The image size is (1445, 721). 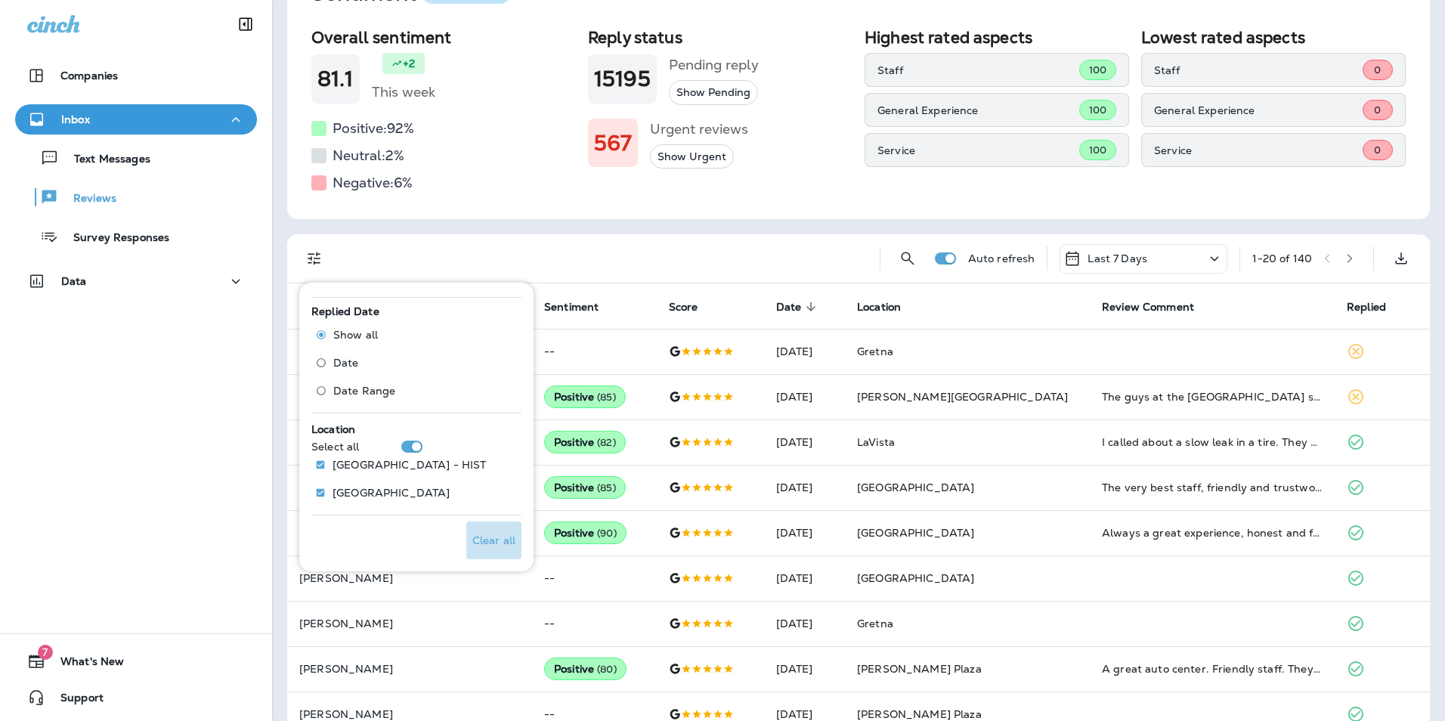 I want to click on h5: Neutral: 2 %, so click(x=368, y=156).